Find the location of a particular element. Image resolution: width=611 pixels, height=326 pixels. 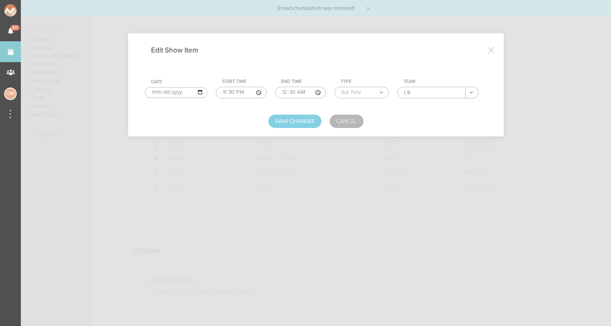

a: Cancel is located at coordinates (346, 121).